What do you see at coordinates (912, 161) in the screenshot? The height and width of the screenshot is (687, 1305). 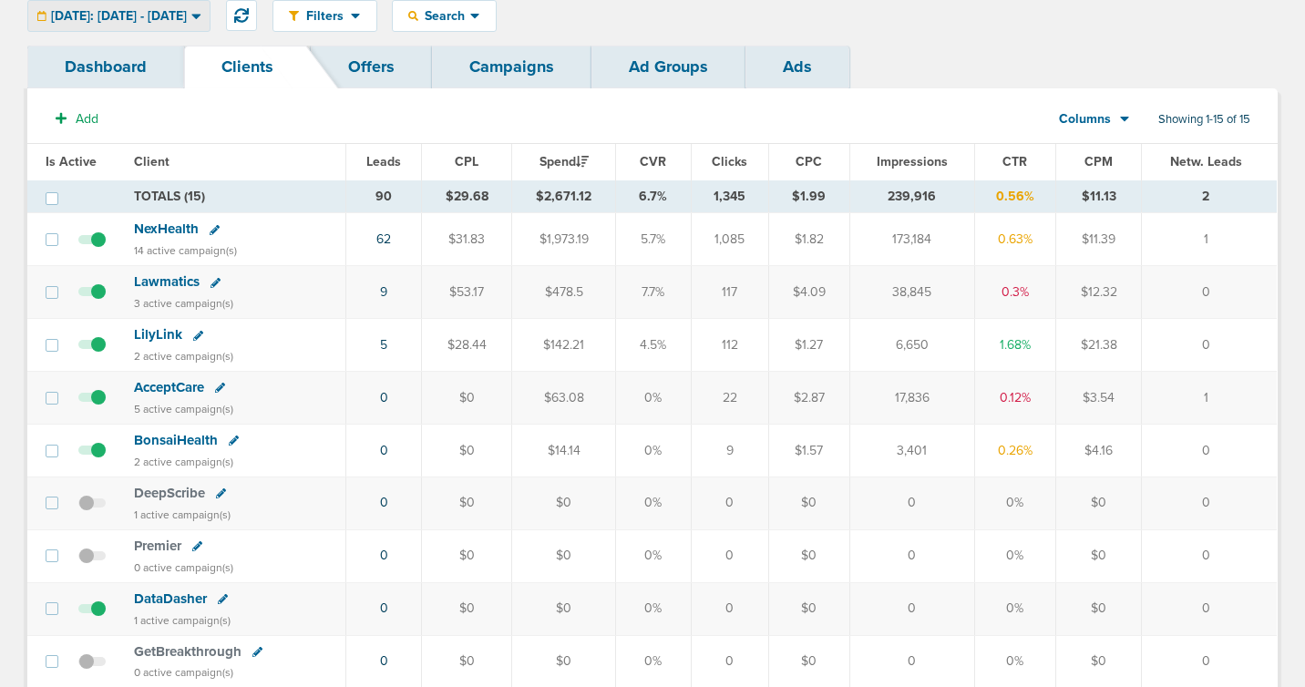 I see `span: Impressions` at bounding box center [912, 161].